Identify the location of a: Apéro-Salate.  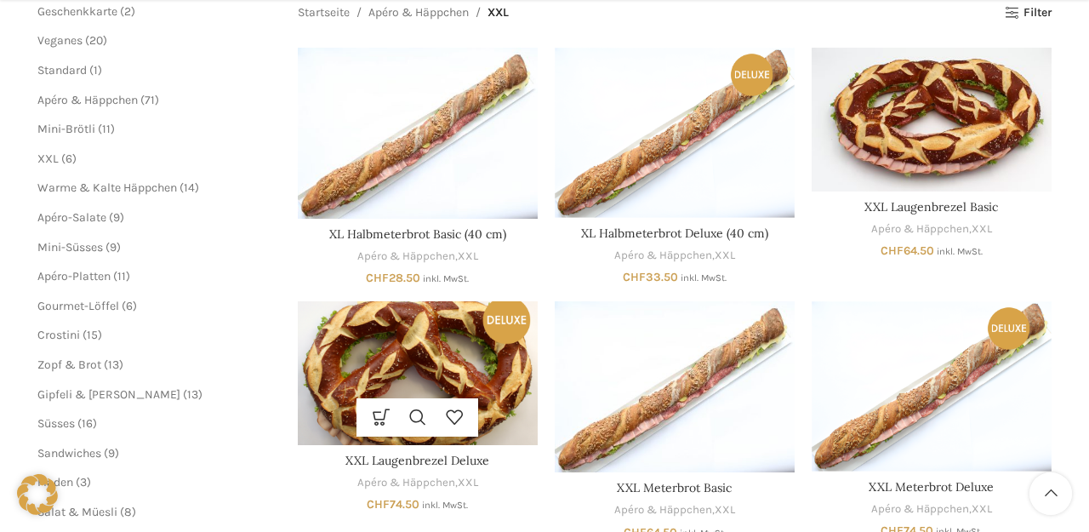
(71, 217).